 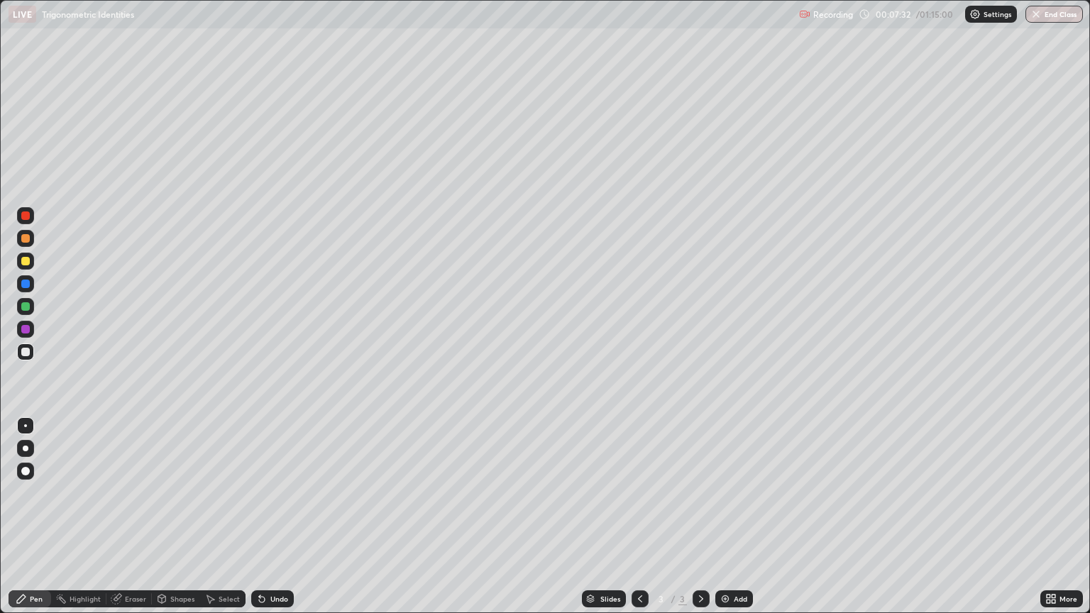 I want to click on img: class-settings-icons, so click(x=975, y=14).